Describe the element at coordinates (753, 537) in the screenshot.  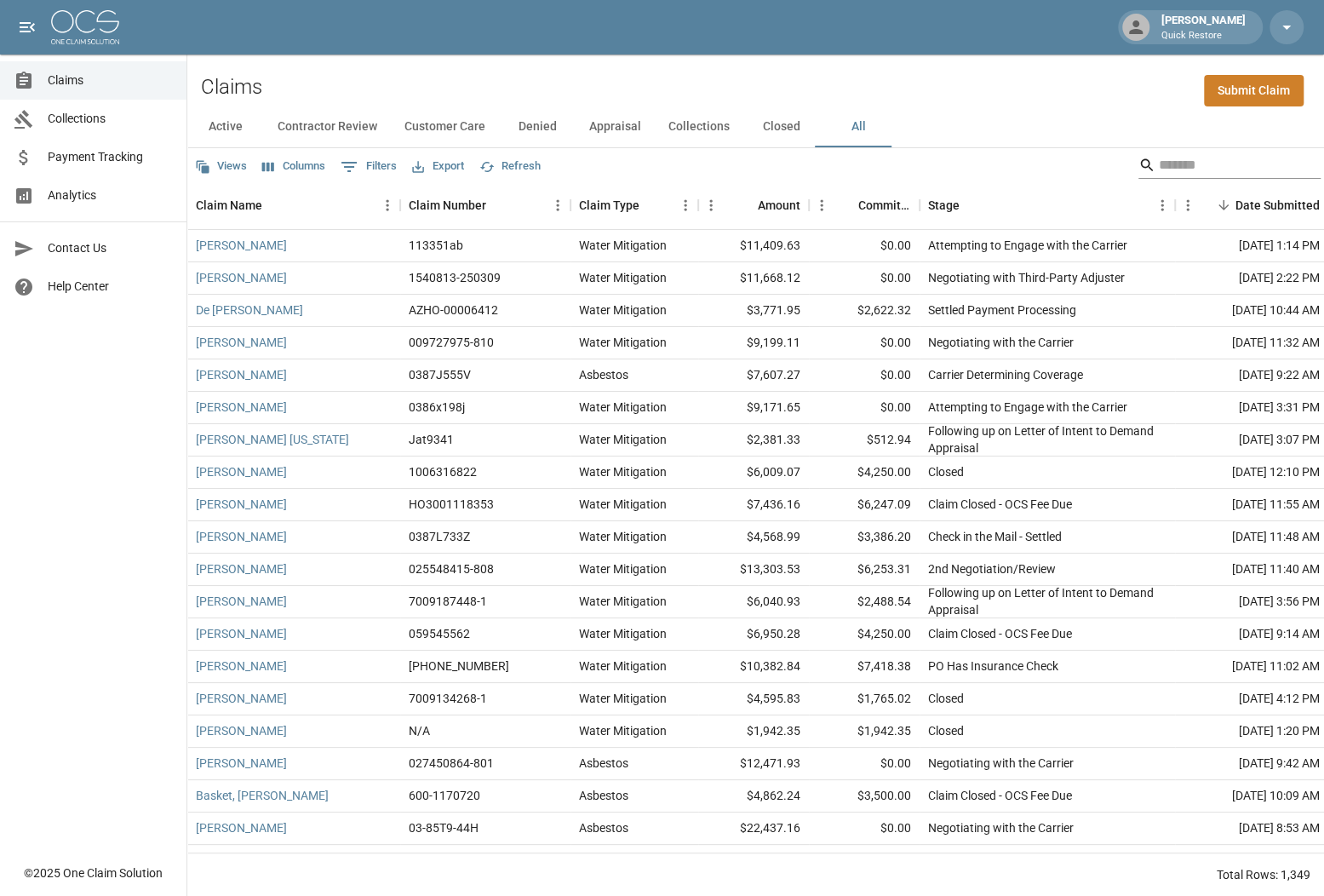
I see `div: $4,568.99` at that location.